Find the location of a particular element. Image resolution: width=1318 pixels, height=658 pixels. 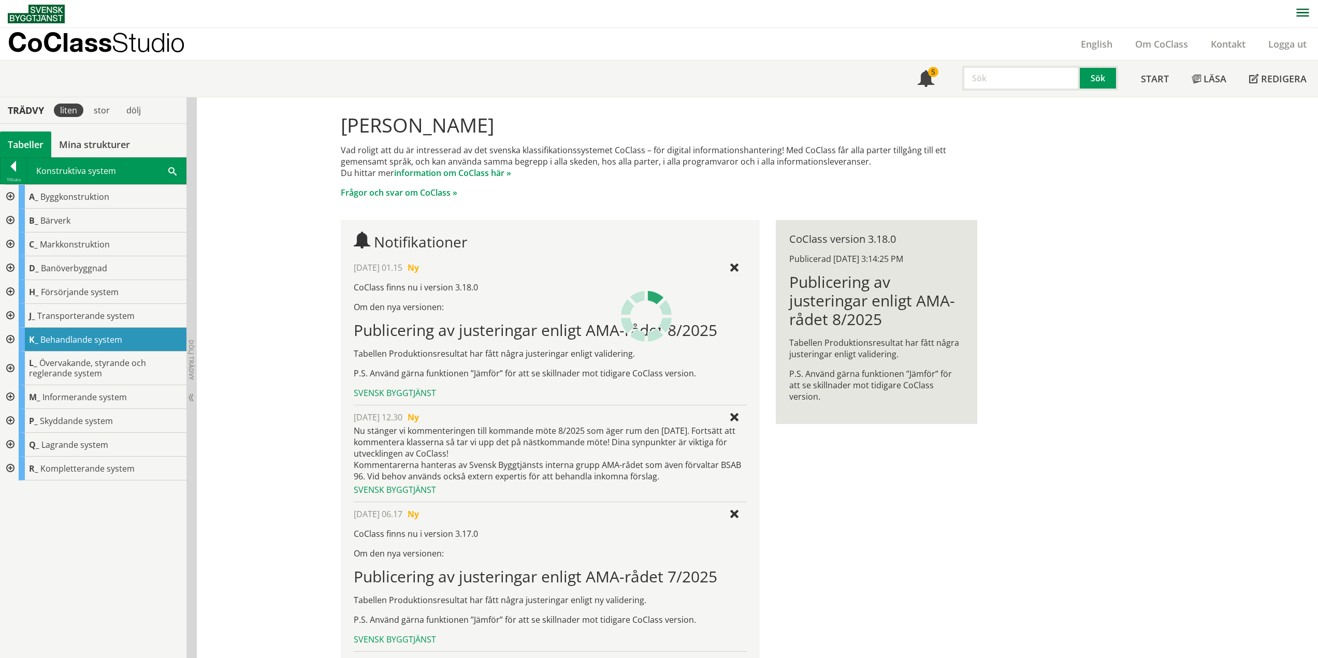

span: Q_ is located at coordinates (34, 445).